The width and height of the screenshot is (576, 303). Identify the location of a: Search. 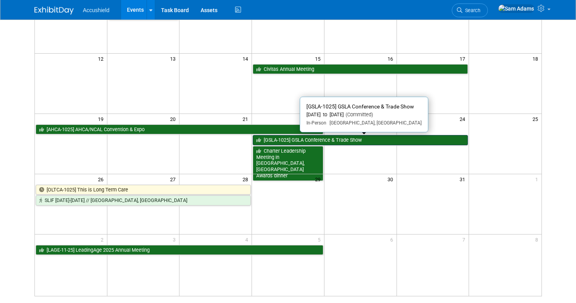
(469, 10).